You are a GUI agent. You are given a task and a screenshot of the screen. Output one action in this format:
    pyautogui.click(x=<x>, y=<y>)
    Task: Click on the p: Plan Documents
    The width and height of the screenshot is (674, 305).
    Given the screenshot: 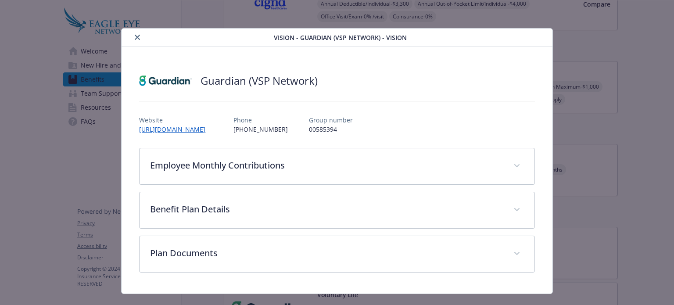 What is the action you would take?
    pyautogui.click(x=326, y=253)
    